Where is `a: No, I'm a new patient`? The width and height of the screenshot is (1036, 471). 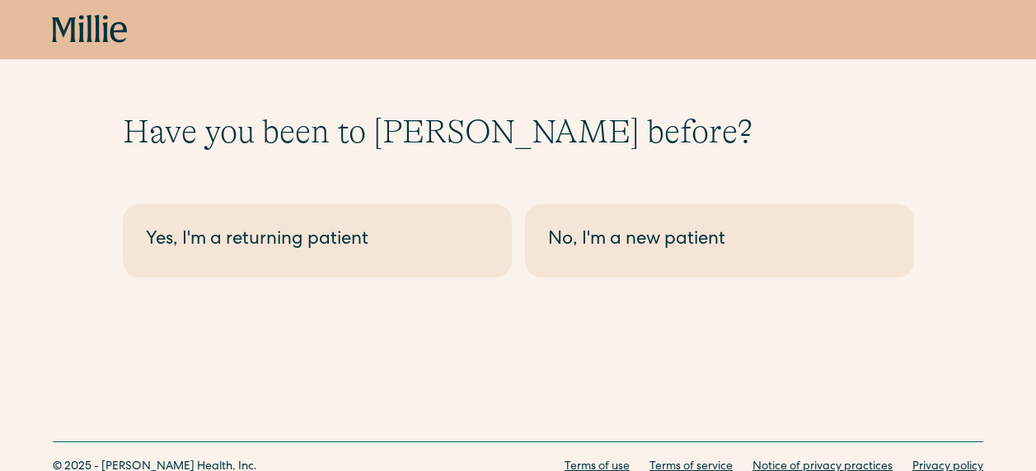
a: No, I'm a new patient is located at coordinates (719, 241).